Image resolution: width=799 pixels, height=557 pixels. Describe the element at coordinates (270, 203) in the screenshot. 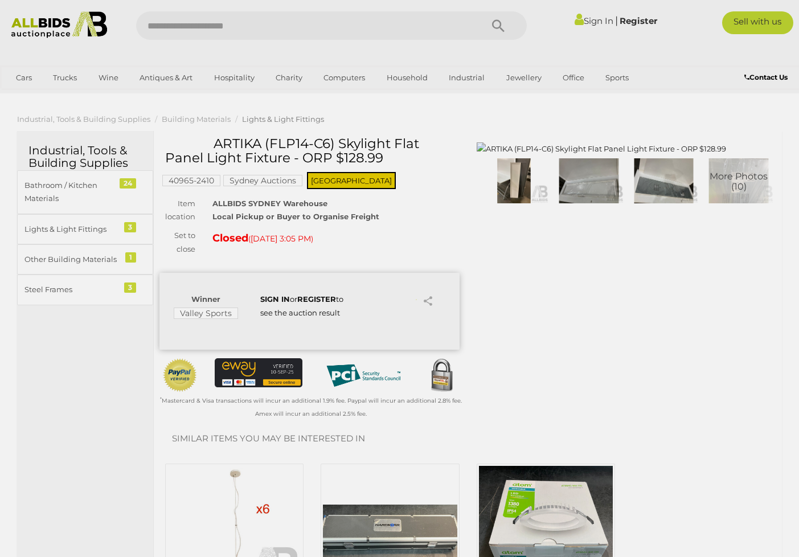

I see `strong: ALLBIDS SYDNEY Warehouse` at that location.